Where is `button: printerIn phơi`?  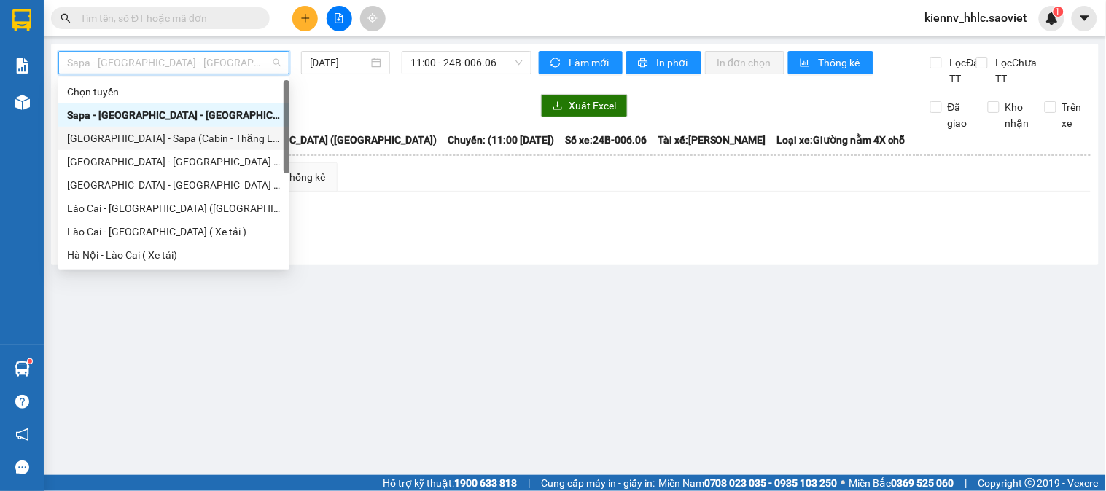 button: printerIn phơi is located at coordinates (664, 63).